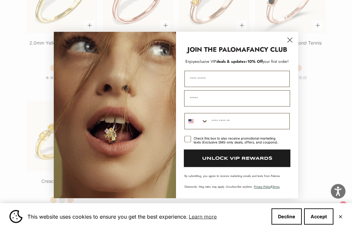 The width and height of the screenshot is (352, 230). Describe the element at coordinates (190, 62) in the screenshot. I see `span: Enjoy` at that location.